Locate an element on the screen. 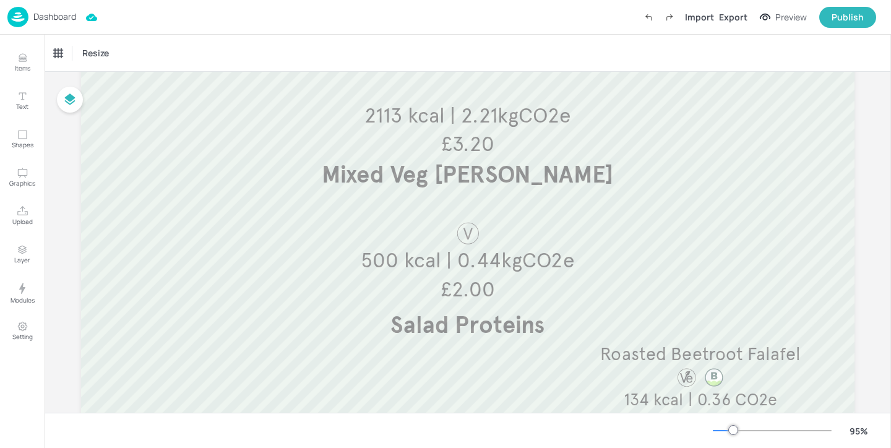 This screenshot has height=448, width=891. p: Dashboard is located at coordinates (54, 17).